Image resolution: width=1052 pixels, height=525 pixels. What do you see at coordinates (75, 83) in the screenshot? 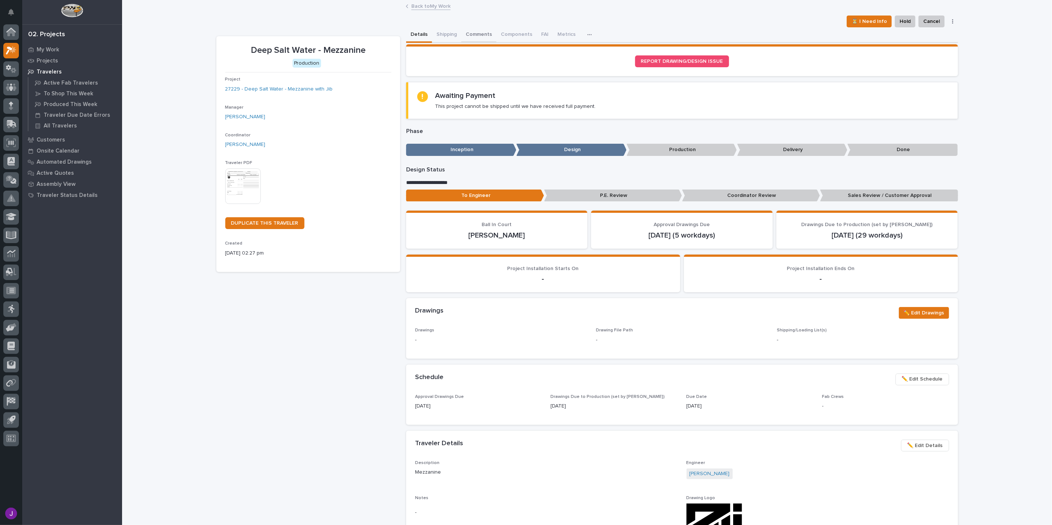
I see `a: Active Fab Travelers` at bounding box center [75, 83].